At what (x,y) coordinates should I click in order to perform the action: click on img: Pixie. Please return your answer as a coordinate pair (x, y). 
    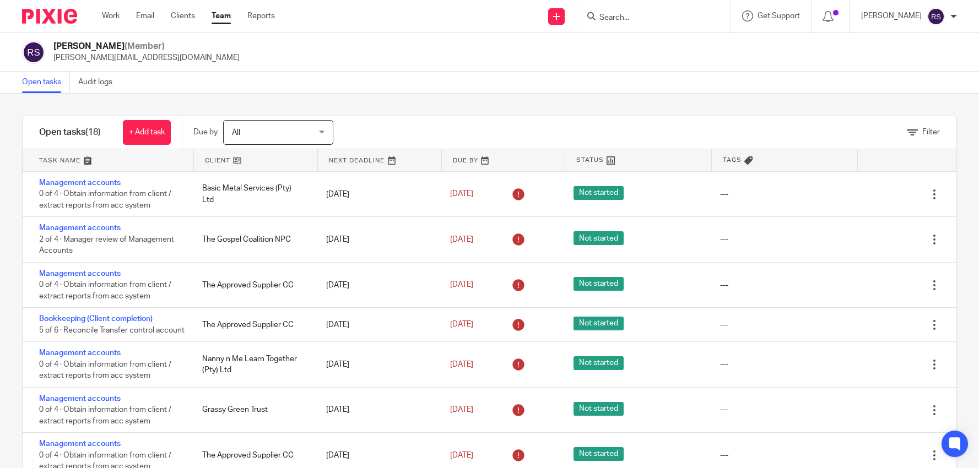
    Looking at the image, I should click on (50, 16).